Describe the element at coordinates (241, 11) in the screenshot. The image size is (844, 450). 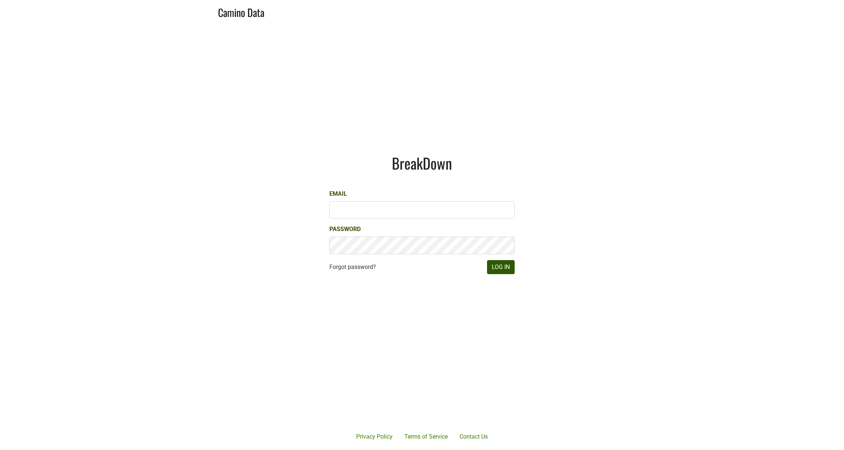
I see `a: Camino Data` at that location.